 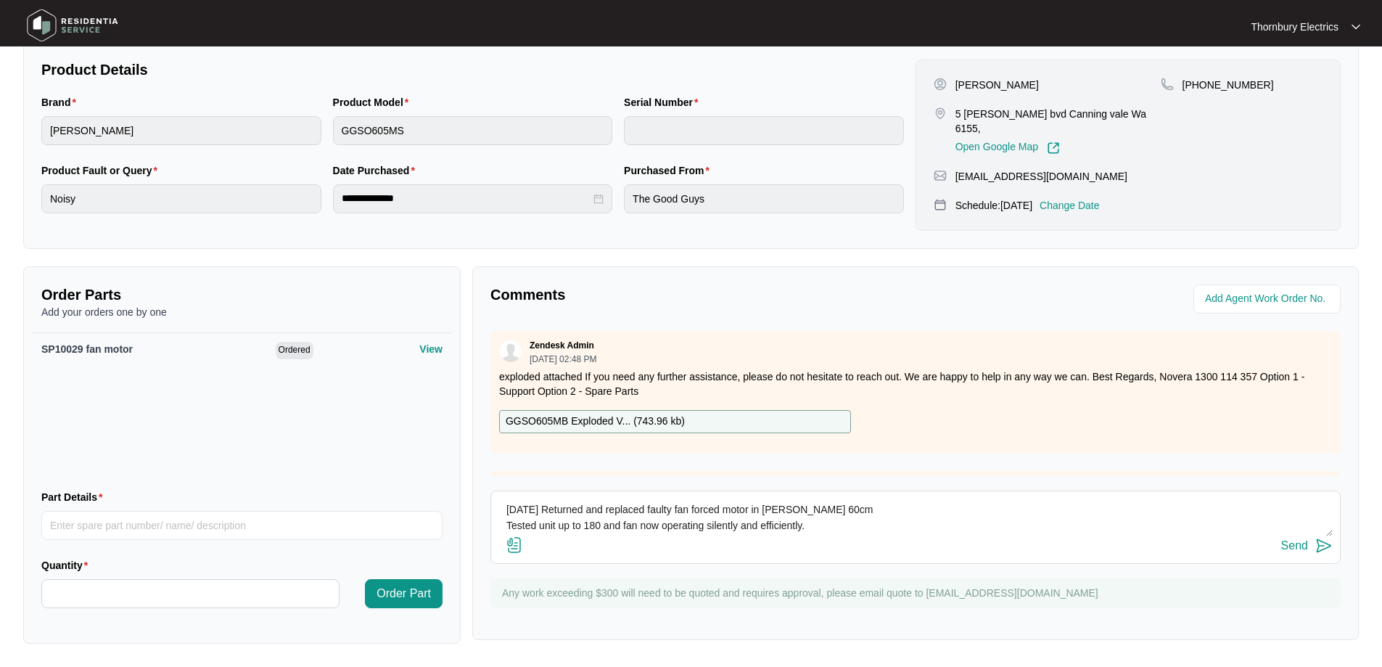 I want to click on img: file-attachment-doc.svg, so click(x=514, y=545).